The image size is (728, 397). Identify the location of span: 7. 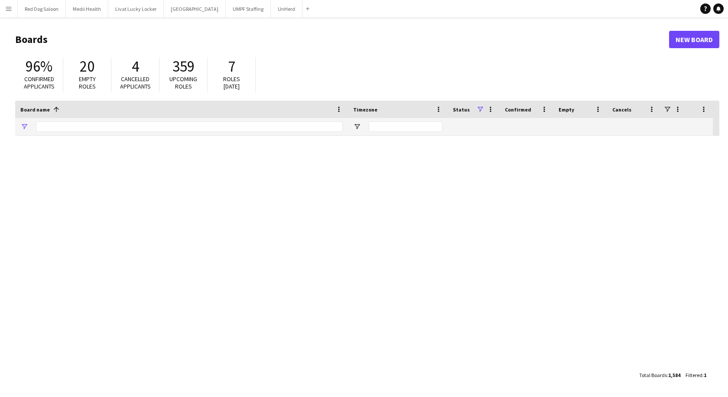
(231, 66).